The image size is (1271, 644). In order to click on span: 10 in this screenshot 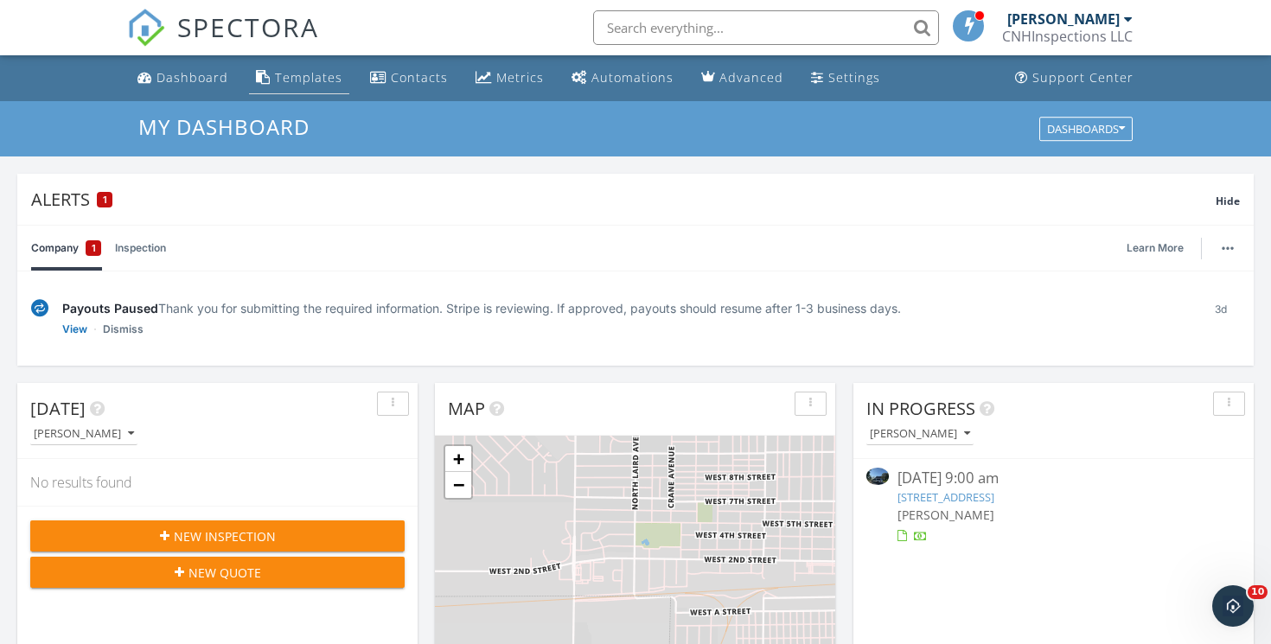, I will do `click(1257, 592)`.